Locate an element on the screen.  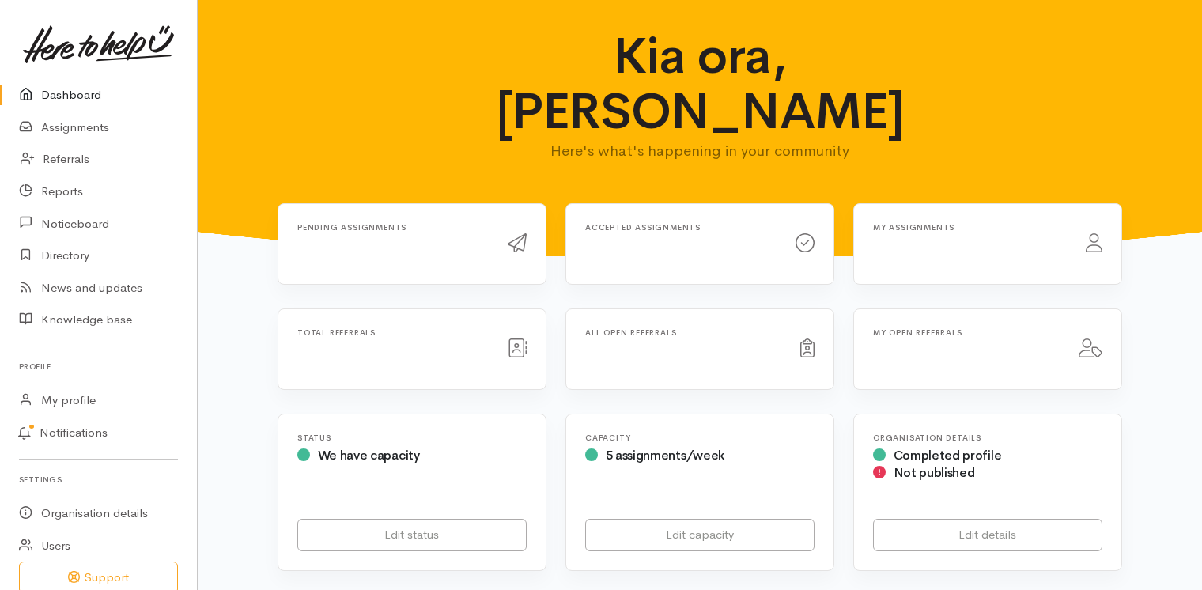
a: Edit status is located at coordinates (412, 535).